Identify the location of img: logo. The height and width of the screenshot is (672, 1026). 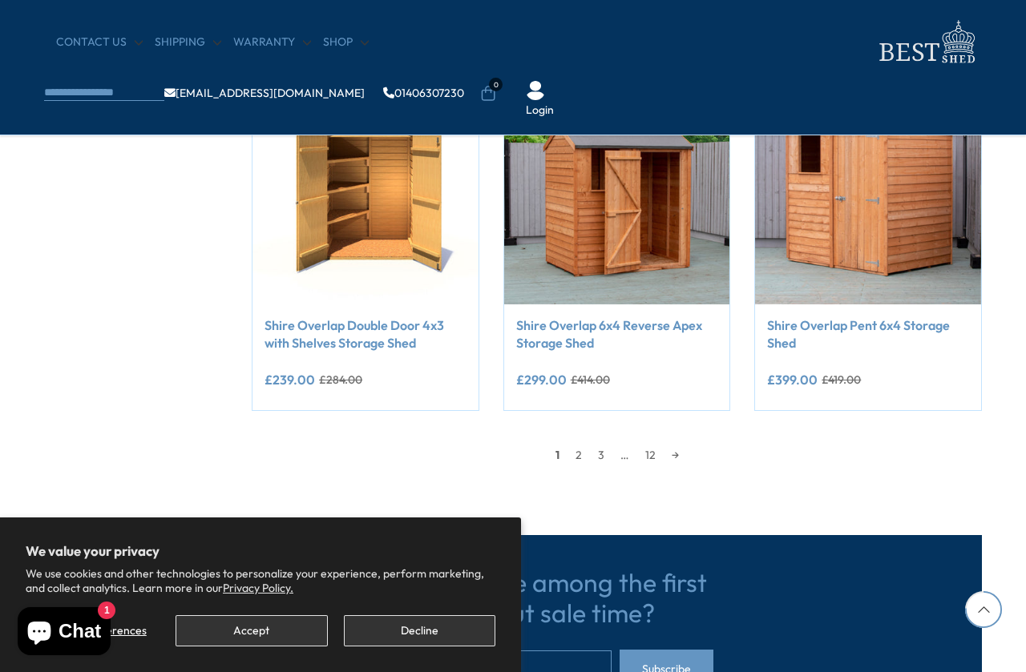
(925, 42).